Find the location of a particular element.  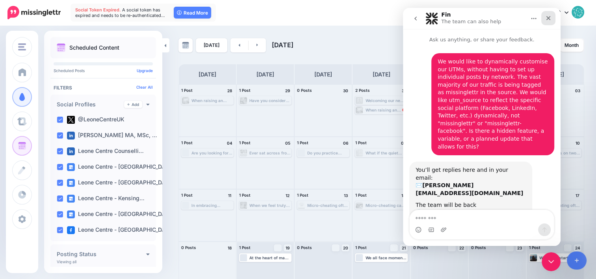

img: Missinglettr is located at coordinates (34, 13).